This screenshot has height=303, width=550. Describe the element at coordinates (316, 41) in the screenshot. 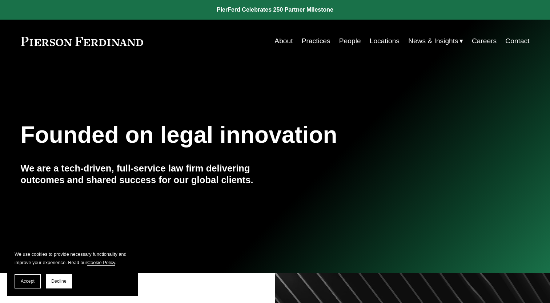

I see `a: Practices` at that location.